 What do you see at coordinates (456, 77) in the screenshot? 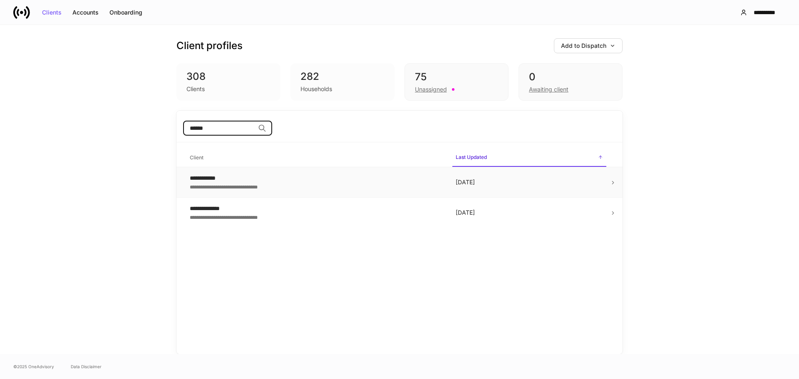
I see `div: 75` at bounding box center [456, 77].